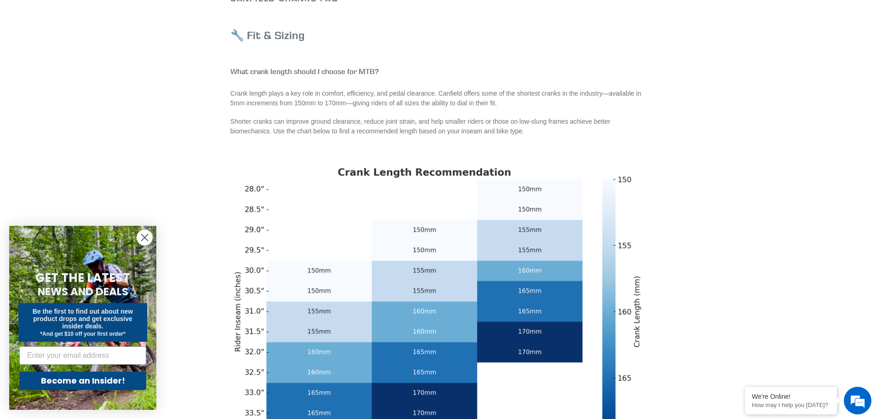  I want to click on div: We're Online!, so click(791, 396).